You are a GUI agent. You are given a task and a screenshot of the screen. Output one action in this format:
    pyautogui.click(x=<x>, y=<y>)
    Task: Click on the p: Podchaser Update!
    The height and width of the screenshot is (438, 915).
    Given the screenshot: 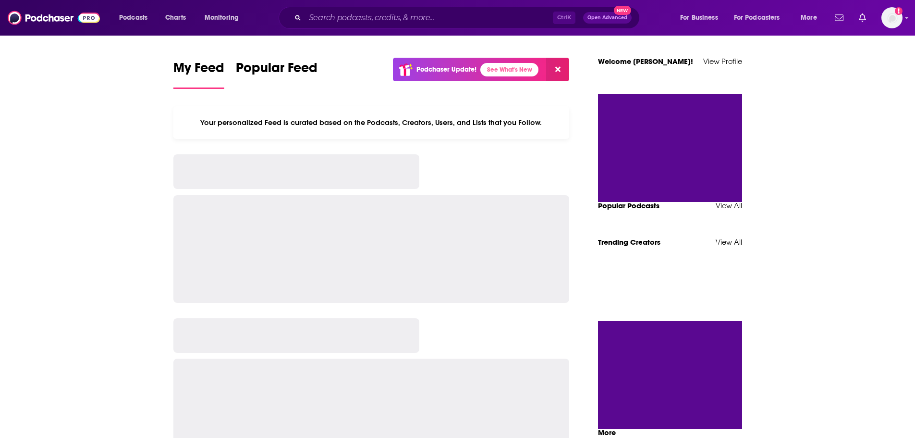 What is the action you would take?
    pyautogui.click(x=446, y=69)
    